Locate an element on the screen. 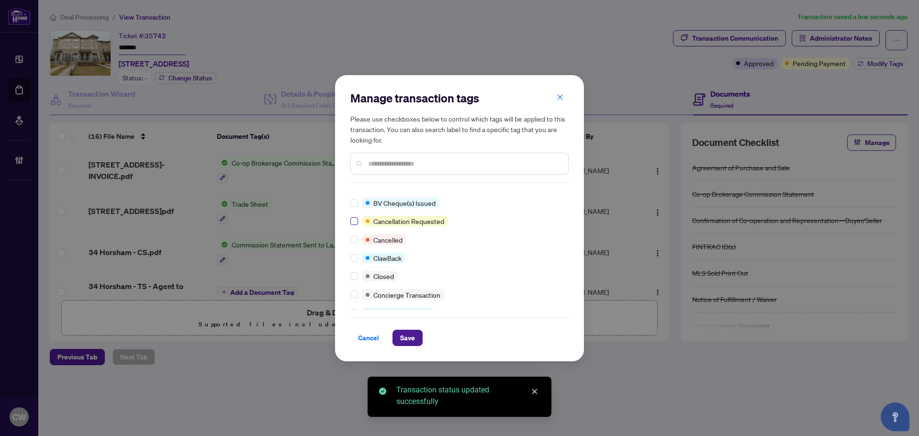  span: check-circle is located at coordinates (382, 391).